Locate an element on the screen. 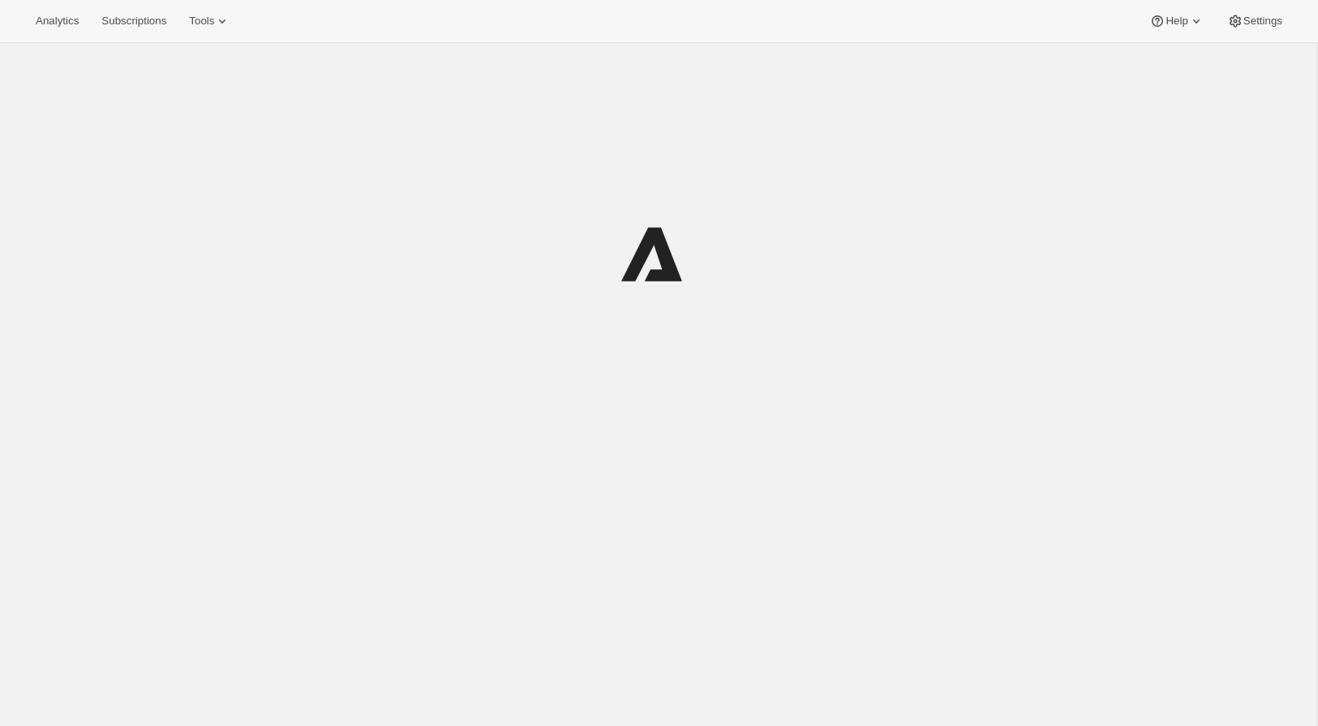 The width and height of the screenshot is (1318, 726). span: Help is located at coordinates (1176, 21).